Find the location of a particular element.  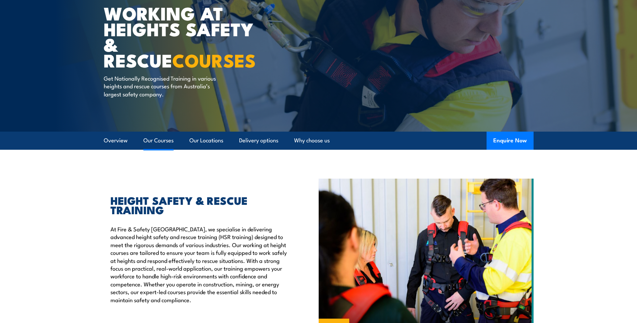

strong: COURSES is located at coordinates (214, 59).